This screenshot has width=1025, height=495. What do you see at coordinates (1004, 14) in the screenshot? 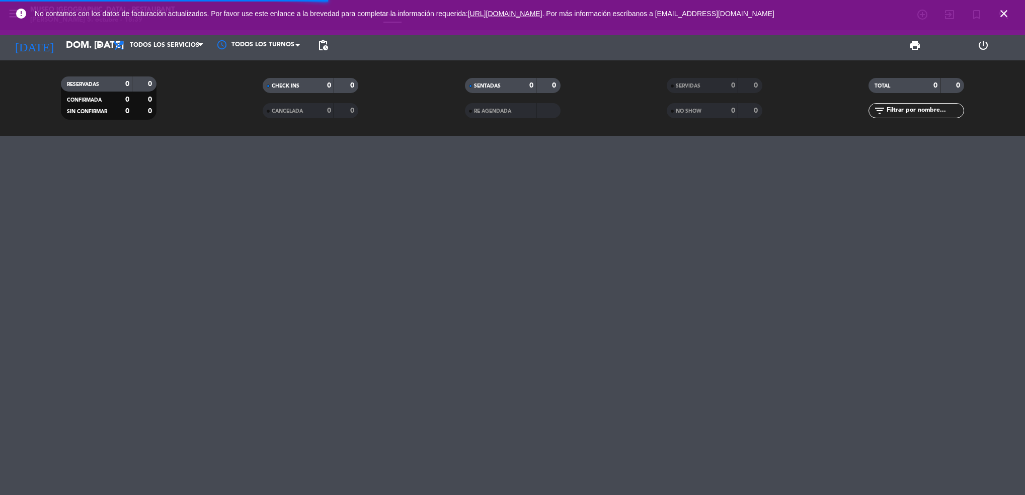
I see `i: close` at bounding box center [1004, 14].